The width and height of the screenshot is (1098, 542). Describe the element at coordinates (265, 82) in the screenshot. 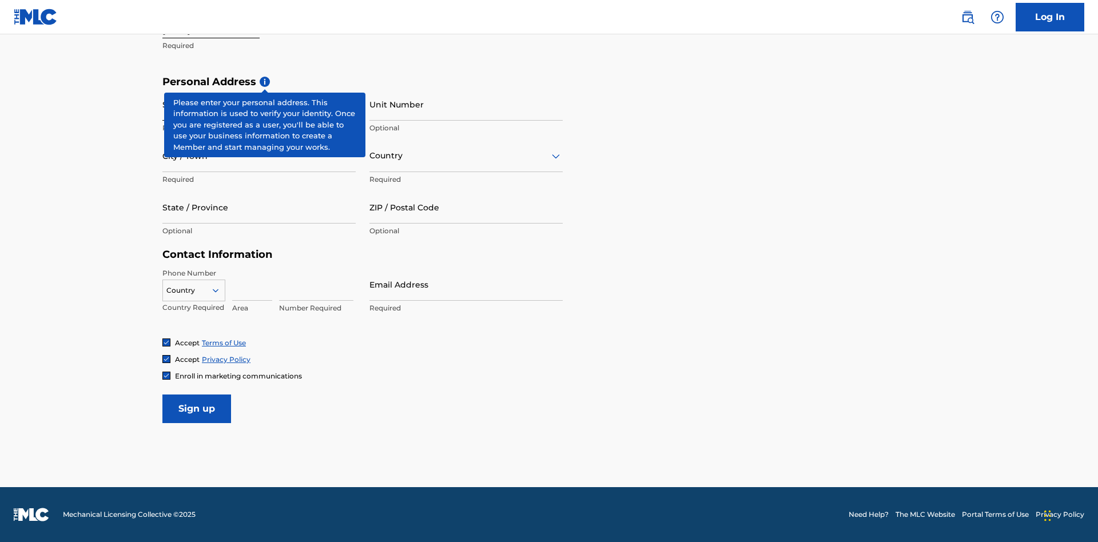

I see `span: i` at that location.